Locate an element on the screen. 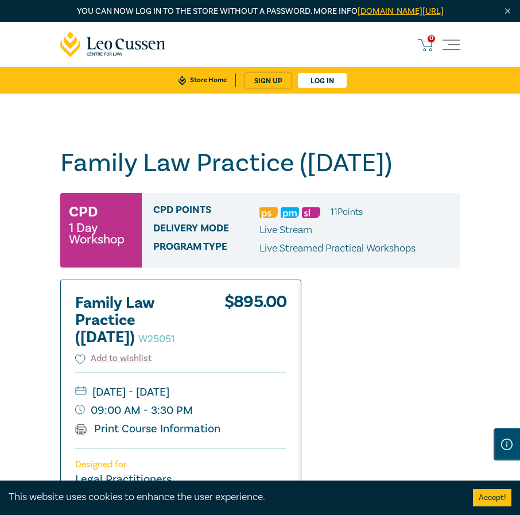 This screenshot has height=515, width=520. span: 0 is located at coordinates (431, 38).